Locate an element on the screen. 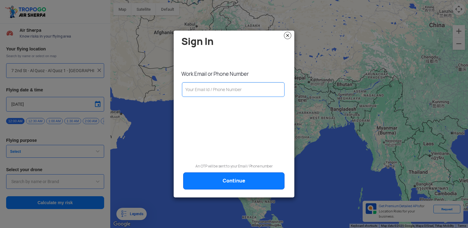  h4: Sign In is located at coordinates (235, 41).